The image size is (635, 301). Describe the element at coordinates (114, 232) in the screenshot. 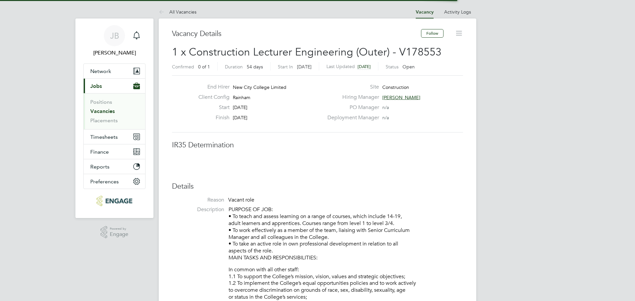

I see `a: Powered byEngage` at that location.